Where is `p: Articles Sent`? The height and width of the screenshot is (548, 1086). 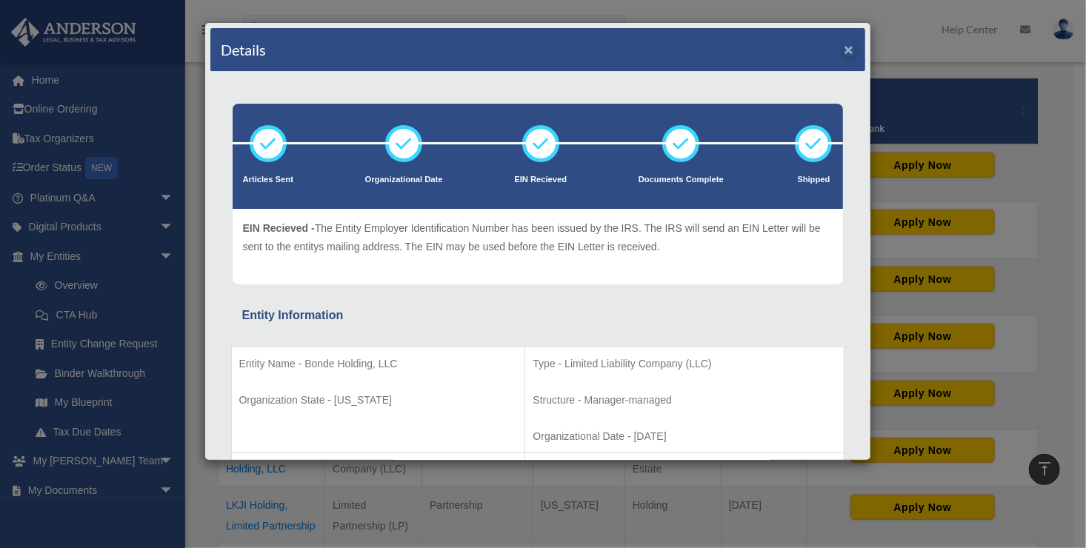 p: Articles Sent is located at coordinates (268, 180).